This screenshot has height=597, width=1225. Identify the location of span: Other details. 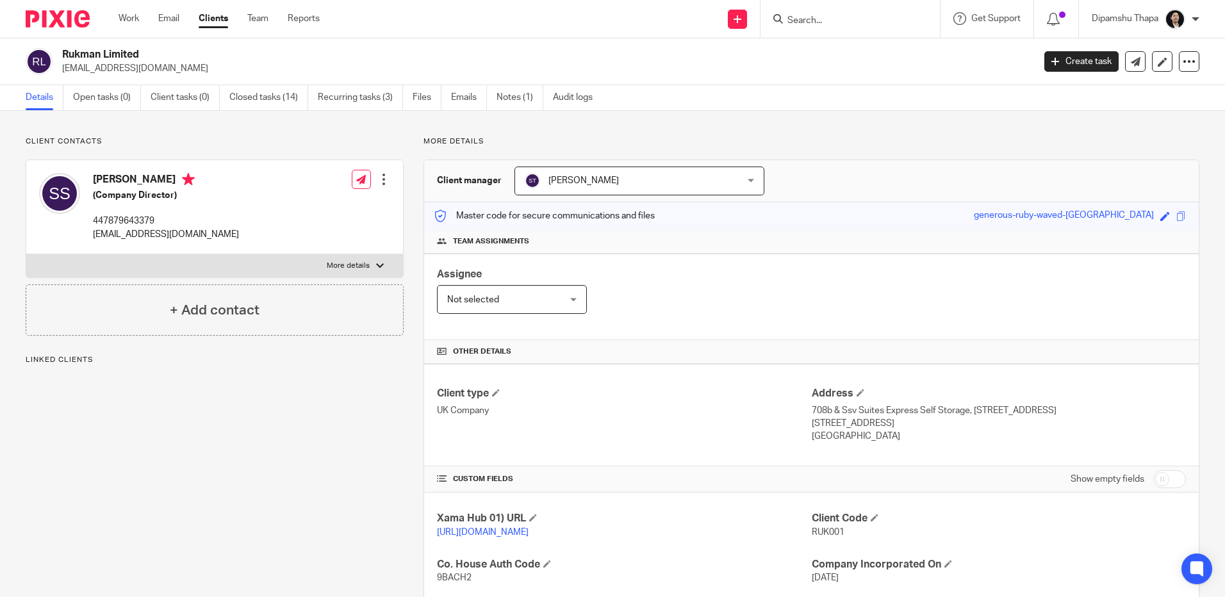
(482, 352).